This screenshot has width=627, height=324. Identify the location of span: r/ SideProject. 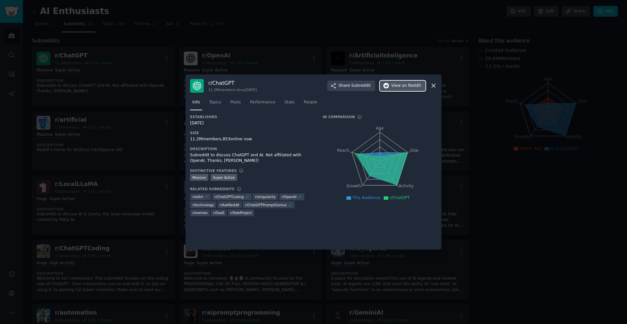
(241, 213).